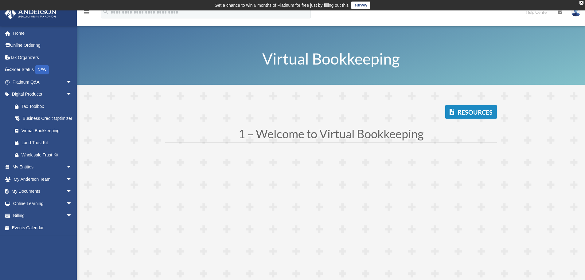 The height and width of the screenshot is (280, 585). Describe the element at coordinates (43, 228) in the screenshot. I see `a: Events Calendar` at that location.